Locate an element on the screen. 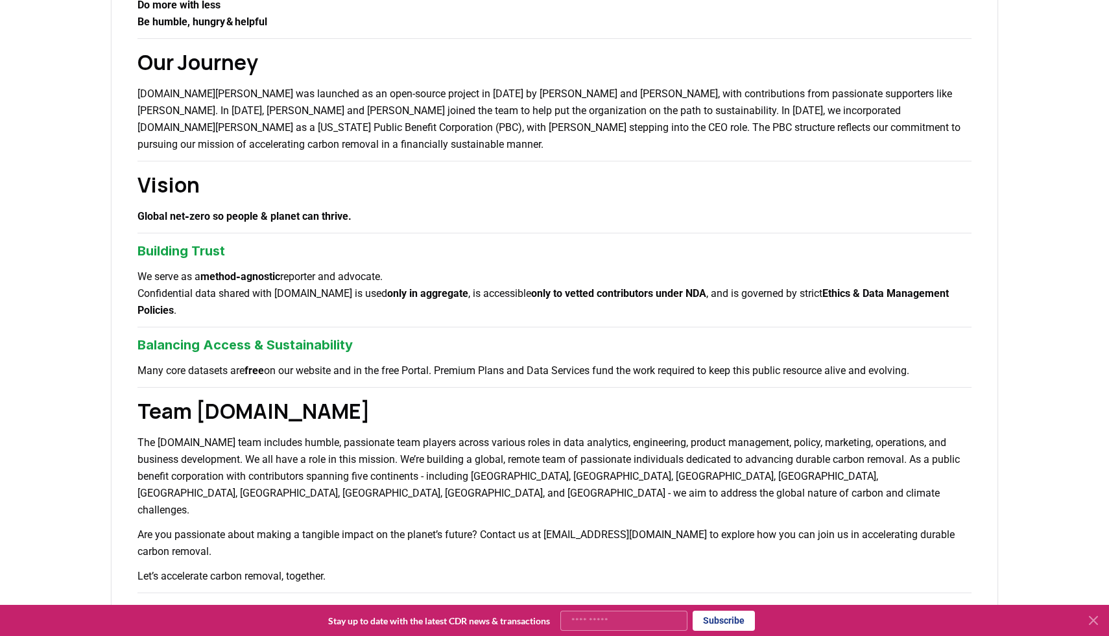  strong: only to vetted contributors under NDA is located at coordinates (619, 293).